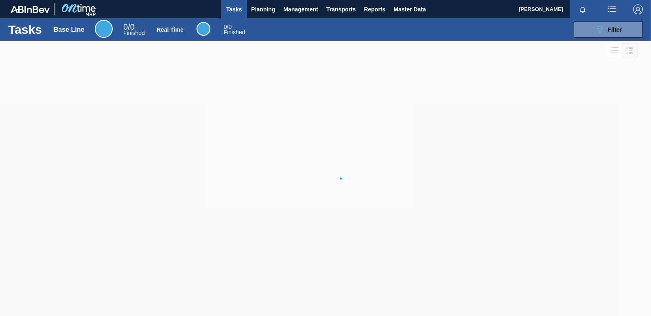 The width and height of the screenshot is (651, 316). Describe the element at coordinates (409, 9) in the screenshot. I see `span: Master Data` at that location.